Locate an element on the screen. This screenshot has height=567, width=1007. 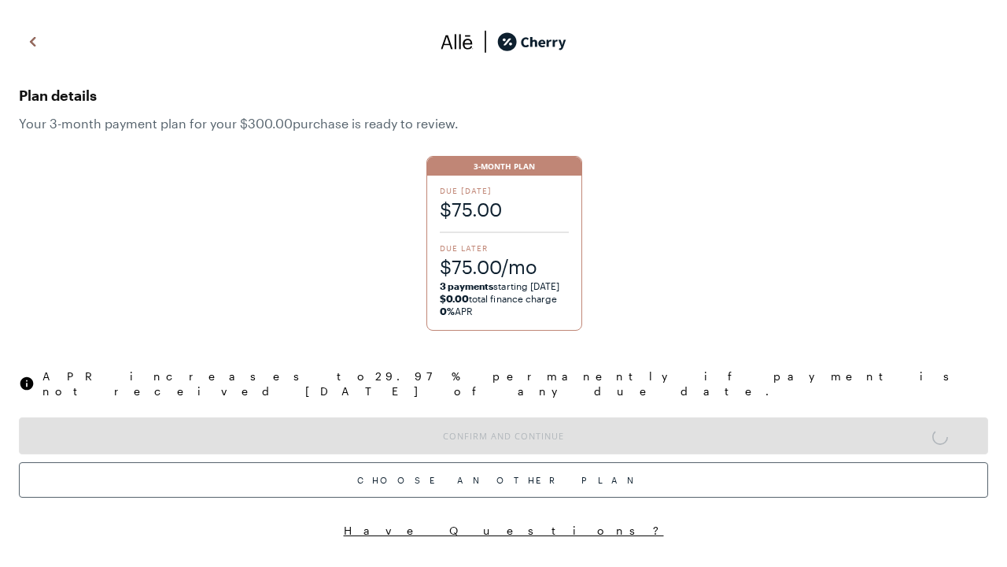
span: Plan details is located at coordinates (504, 95).